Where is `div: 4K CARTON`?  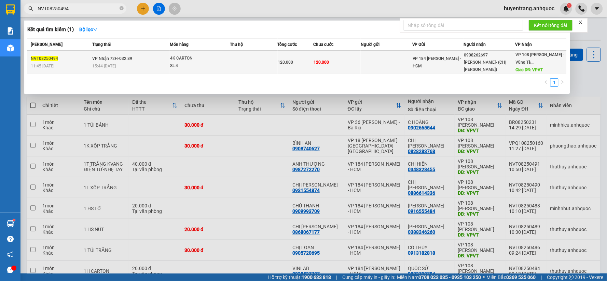
div: 4K CARTON is located at coordinates (196, 58).